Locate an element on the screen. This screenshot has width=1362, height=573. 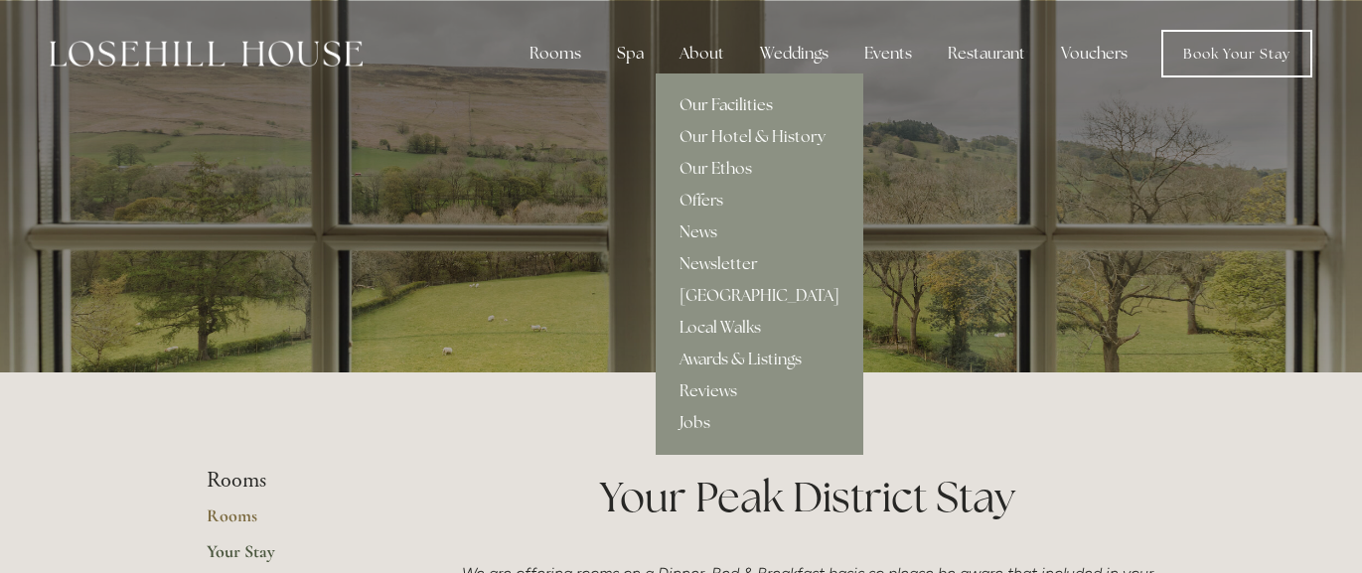
a: Local Walks is located at coordinates (759, 328).